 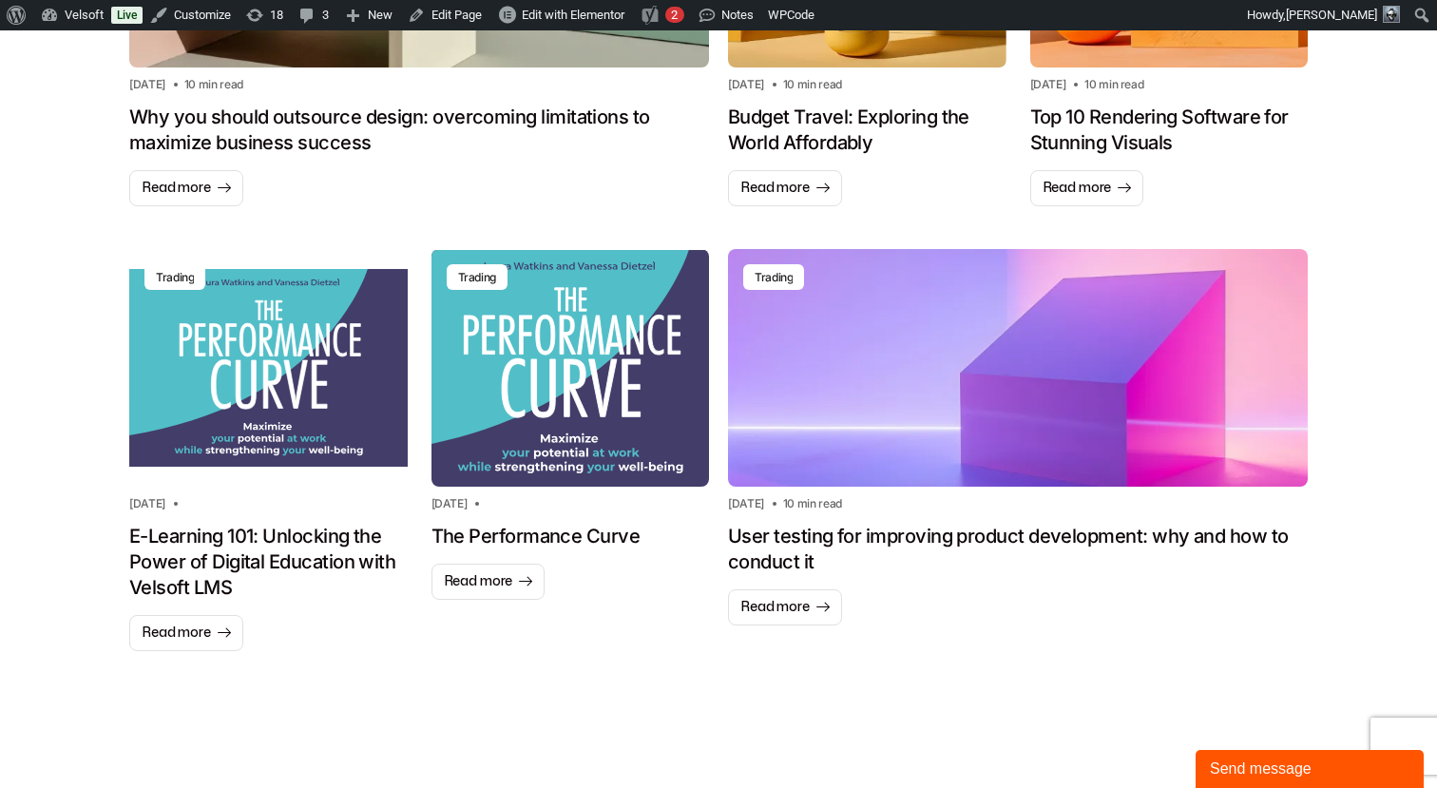 I want to click on a: Live, so click(x=126, y=15).